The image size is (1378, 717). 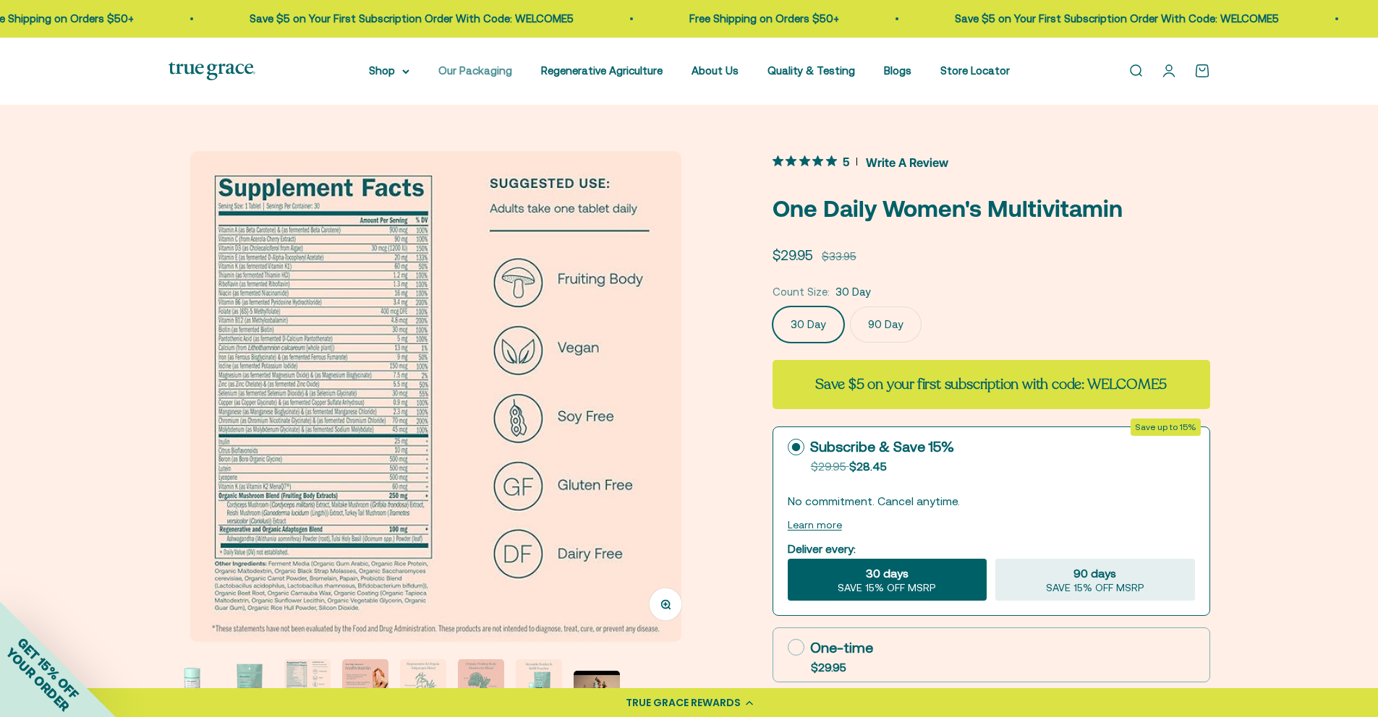 What do you see at coordinates (597, 691) in the screenshot?
I see `button: Go to item 8` at bounding box center [597, 691].